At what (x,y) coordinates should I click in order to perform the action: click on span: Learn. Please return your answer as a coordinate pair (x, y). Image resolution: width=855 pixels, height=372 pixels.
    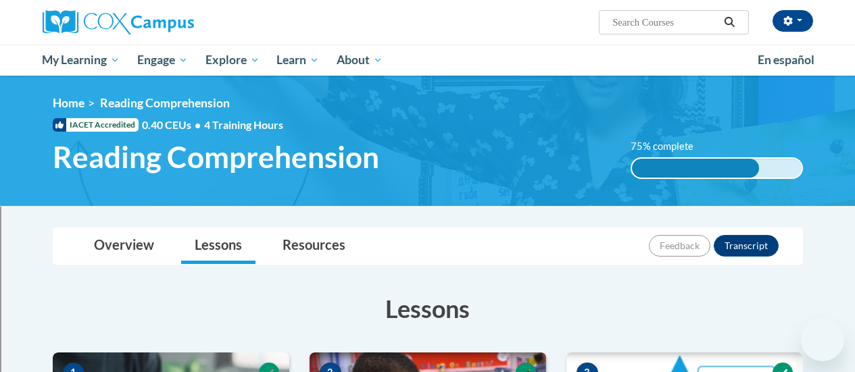
    Looking at the image, I should click on (297, 60).